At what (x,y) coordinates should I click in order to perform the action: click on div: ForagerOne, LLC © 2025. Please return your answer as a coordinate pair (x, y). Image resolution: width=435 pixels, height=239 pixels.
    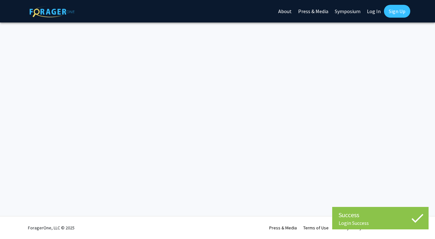
    Looking at the image, I should click on (51, 228).